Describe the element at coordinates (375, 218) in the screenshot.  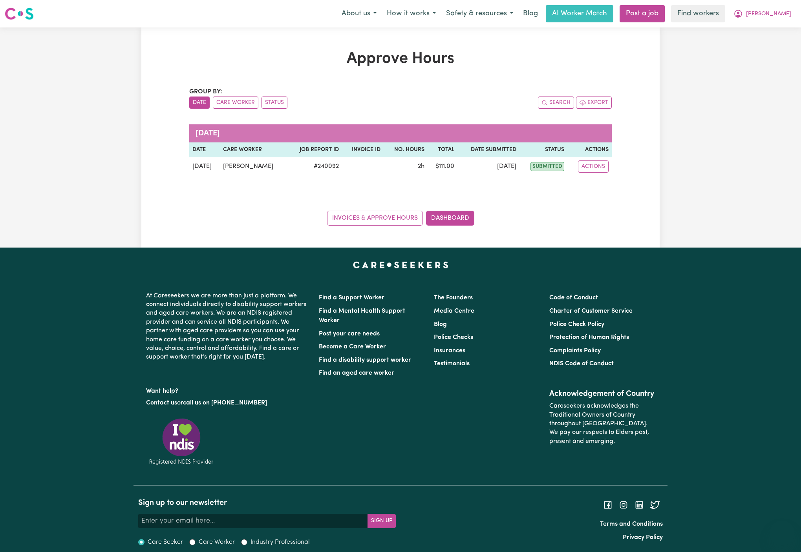
I see `a: Invoices & Approve Hours` at that location.